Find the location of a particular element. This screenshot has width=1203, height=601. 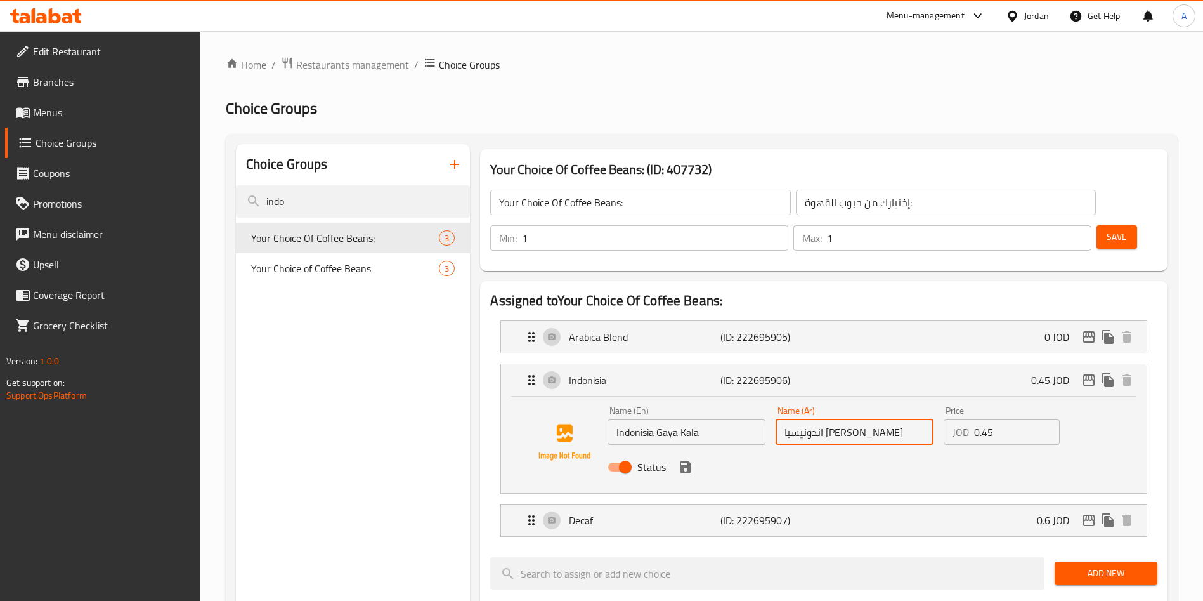

span: Upsell is located at coordinates (112, 264).